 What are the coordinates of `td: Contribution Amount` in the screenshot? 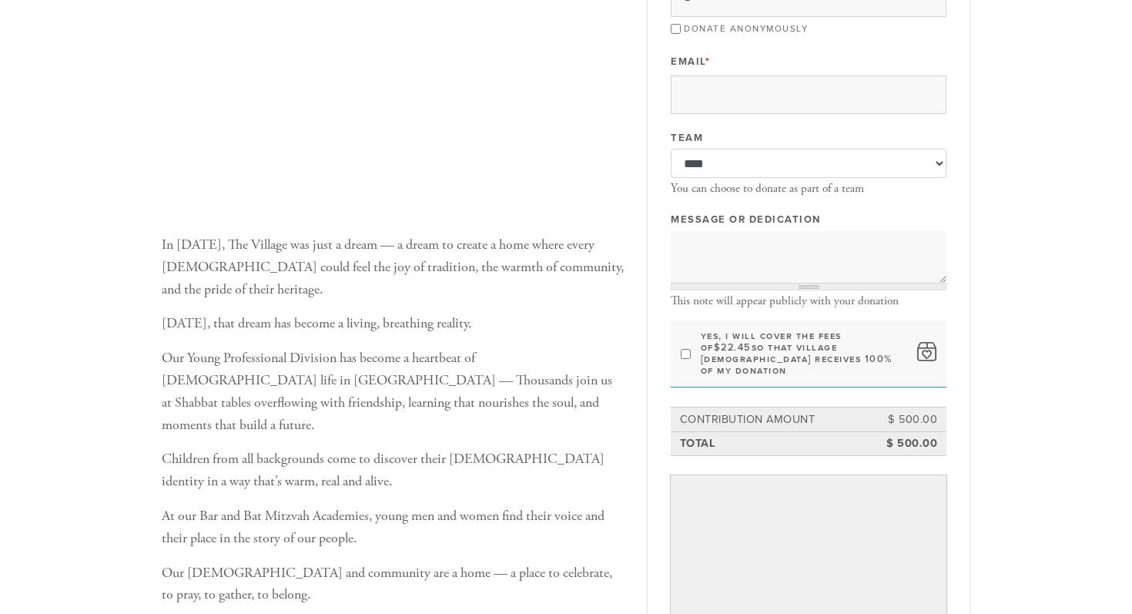 It's located at (774, 420).